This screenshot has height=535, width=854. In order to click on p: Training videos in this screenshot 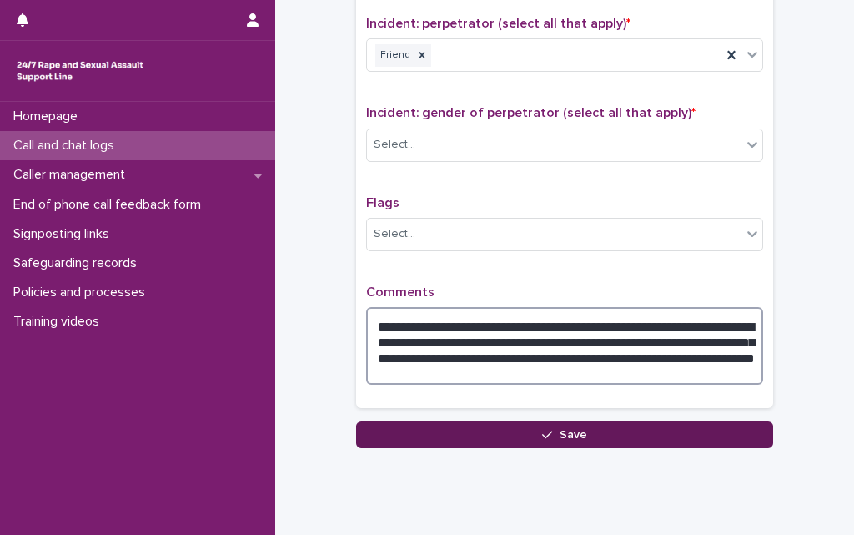, I will do `click(59, 321)`.